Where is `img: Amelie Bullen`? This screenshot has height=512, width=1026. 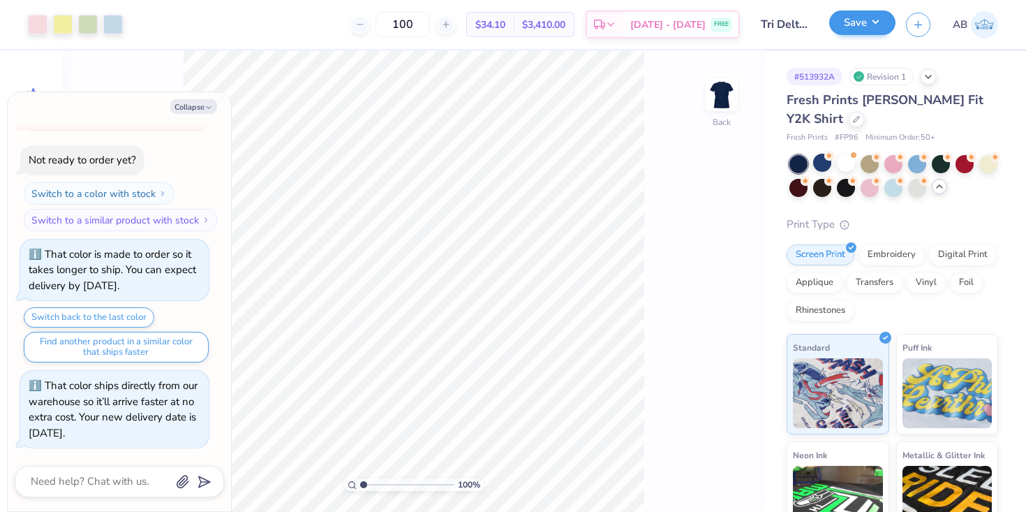
img: Amelie Bullen is located at coordinates (984, 24).